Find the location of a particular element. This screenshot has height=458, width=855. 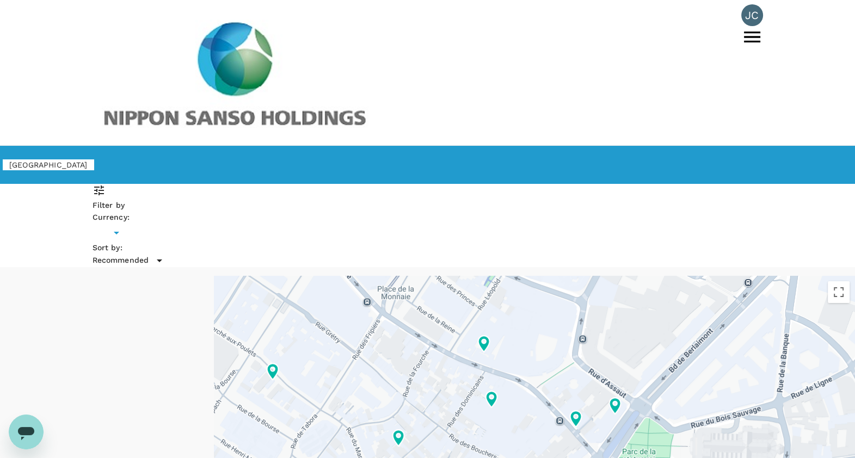

h6: Currency : is located at coordinates (428, 218).